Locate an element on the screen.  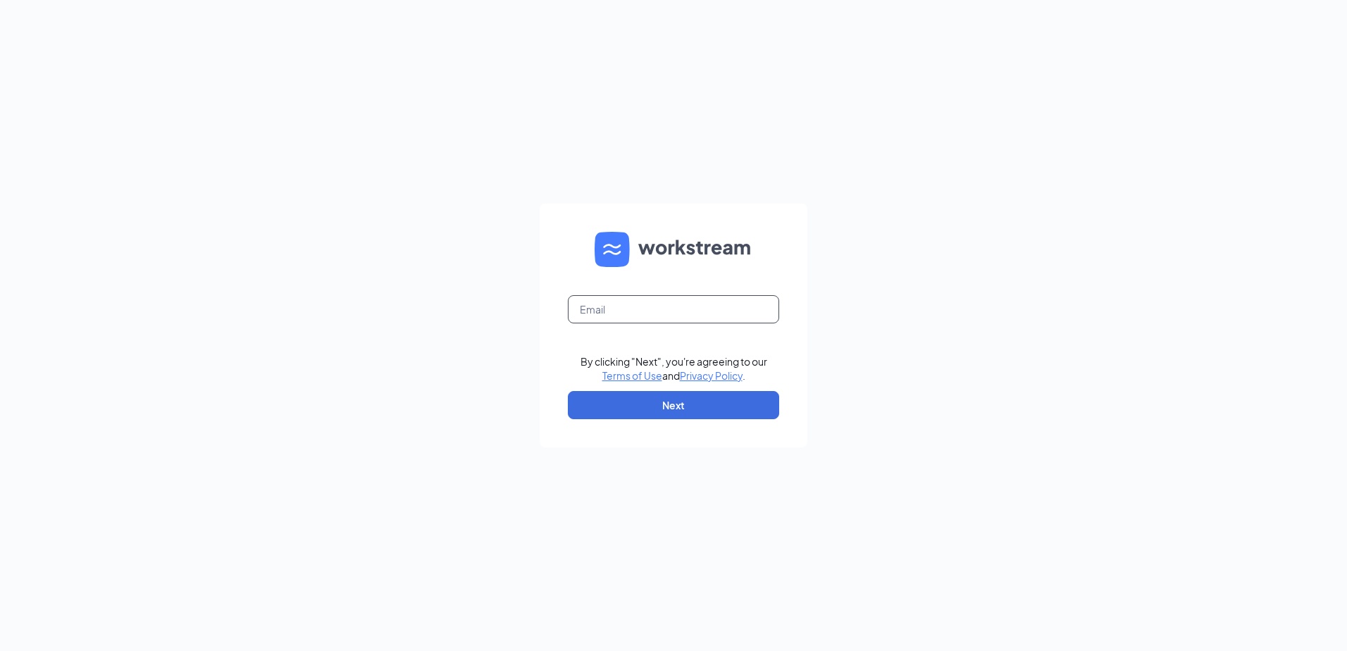
img: WS logo and Workstream text is located at coordinates (674, 249).